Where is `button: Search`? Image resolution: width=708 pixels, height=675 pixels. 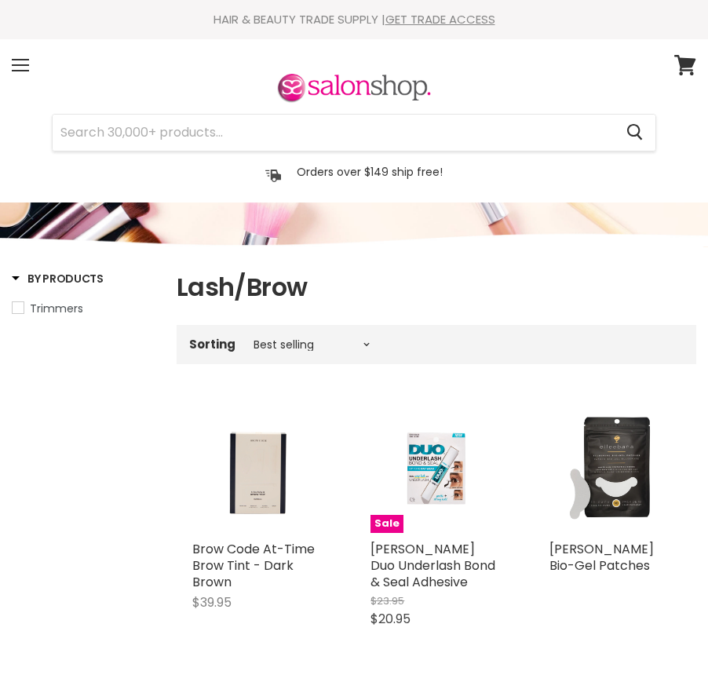 button: Search is located at coordinates (634, 133).